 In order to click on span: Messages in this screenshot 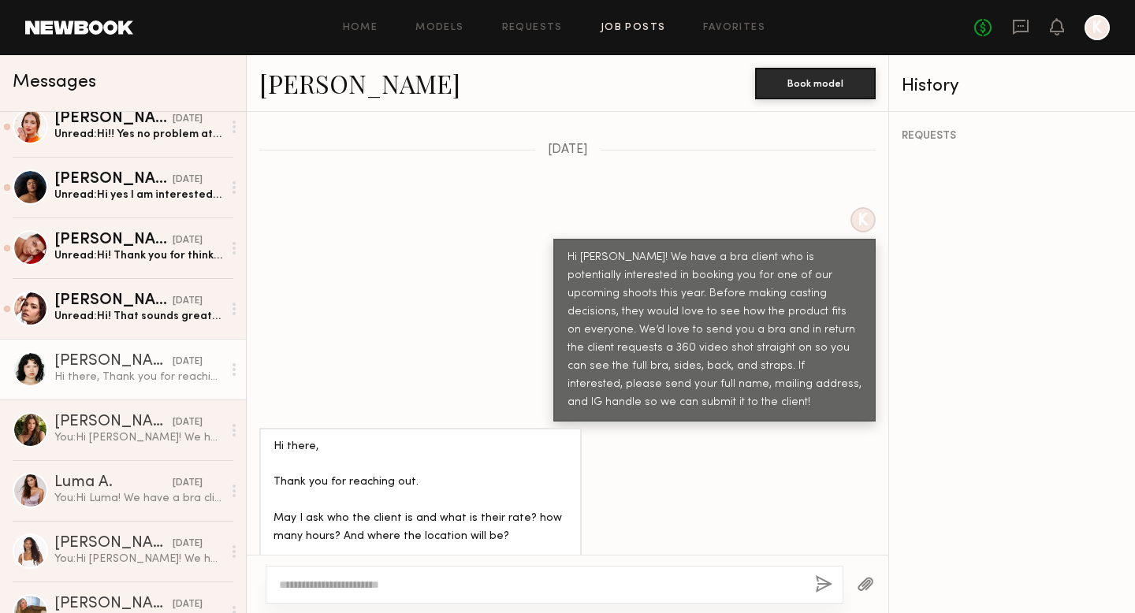, I will do `click(54, 82)`.